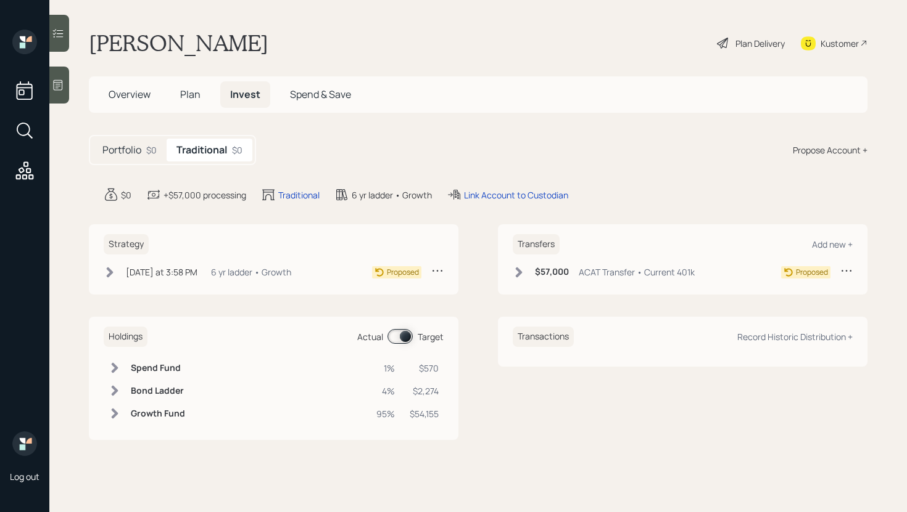 This screenshot has width=907, height=512. What do you see at coordinates (832, 244) in the screenshot?
I see `div: Add new +` at bounding box center [832, 244].